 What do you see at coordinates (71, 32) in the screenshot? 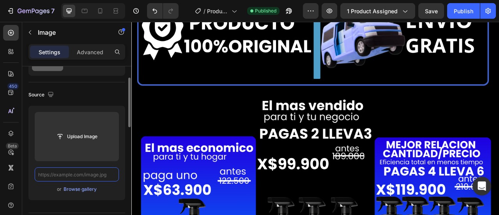
I see `p: Image` at bounding box center [71, 32].